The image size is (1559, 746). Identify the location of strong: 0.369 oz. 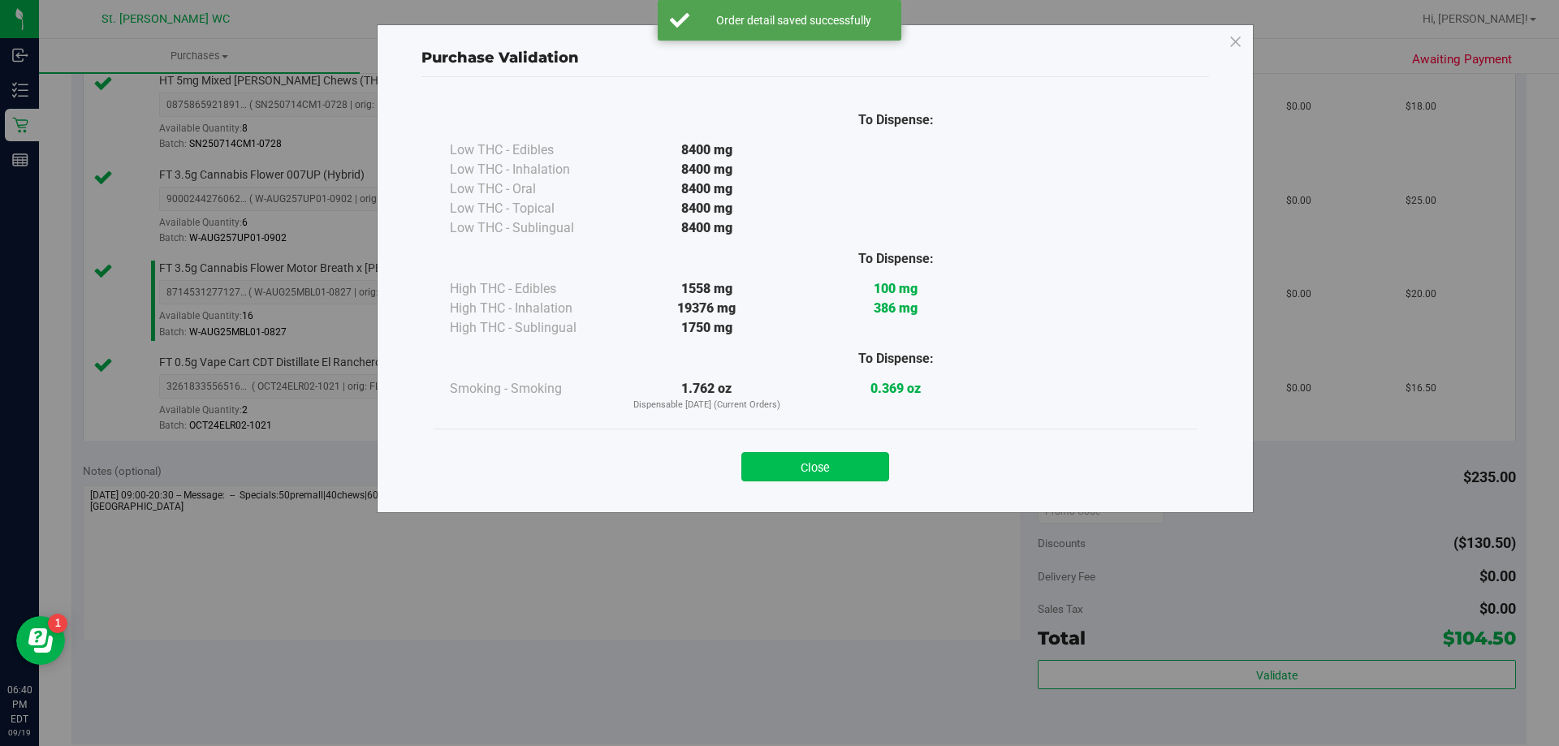
(896, 388).